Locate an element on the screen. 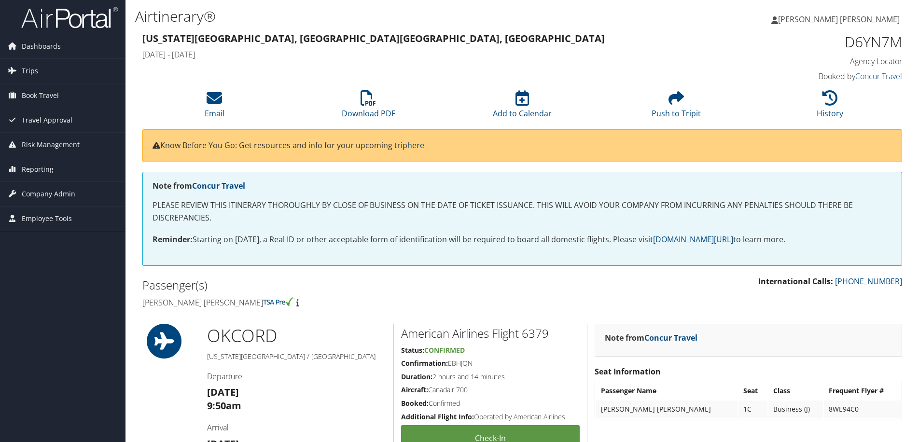 This screenshot has width=919, height=442. span: Book Travel is located at coordinates (40, 96).